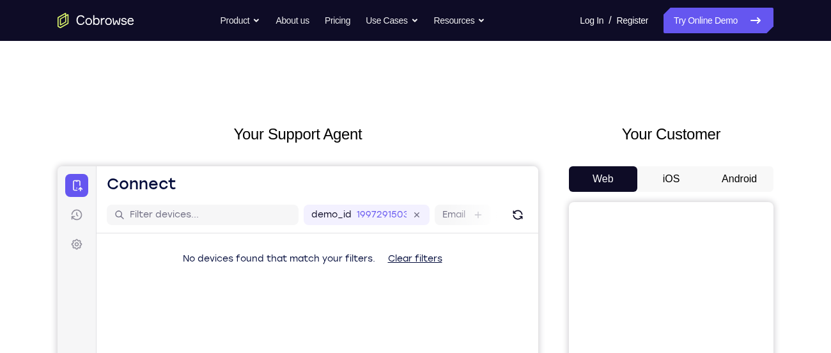  Describe the element at coordinates (292, 20) in the screenshot. I see `a: About us` at that location.